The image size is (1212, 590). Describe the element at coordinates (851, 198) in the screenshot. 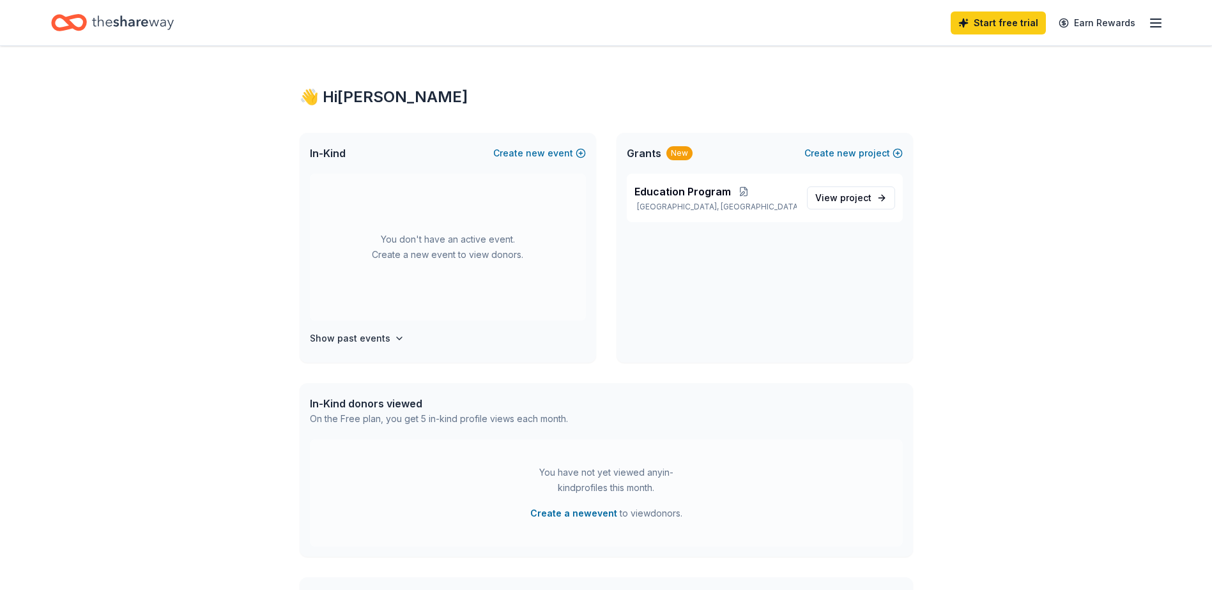

I see `a: View project` at that location.